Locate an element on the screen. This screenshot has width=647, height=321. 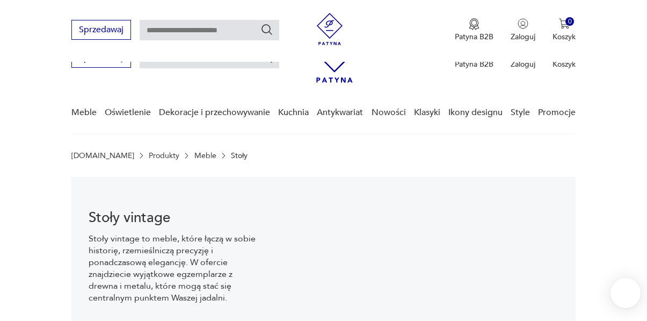
p: Stoły vintage to meble, które łączą w sobie historię, rzemieślniczą precyzję i ponadczasową elega... is located at coordinates (172, 268).